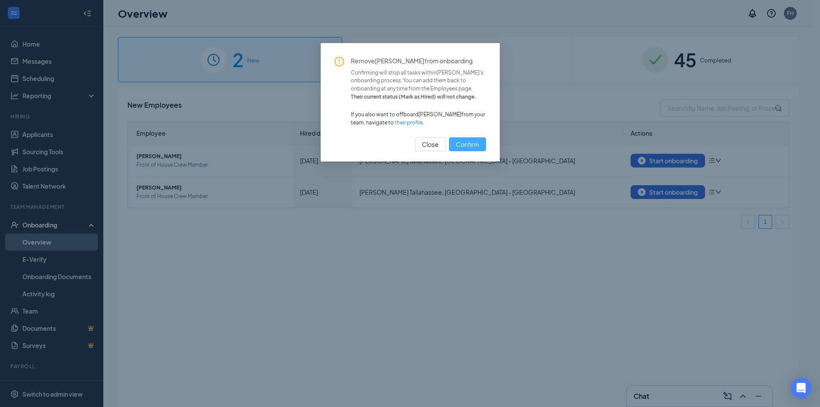  What do you see at coordinates (430, 144) in the screenshot?
I see `button: Close` at bounding box center [430, 144].